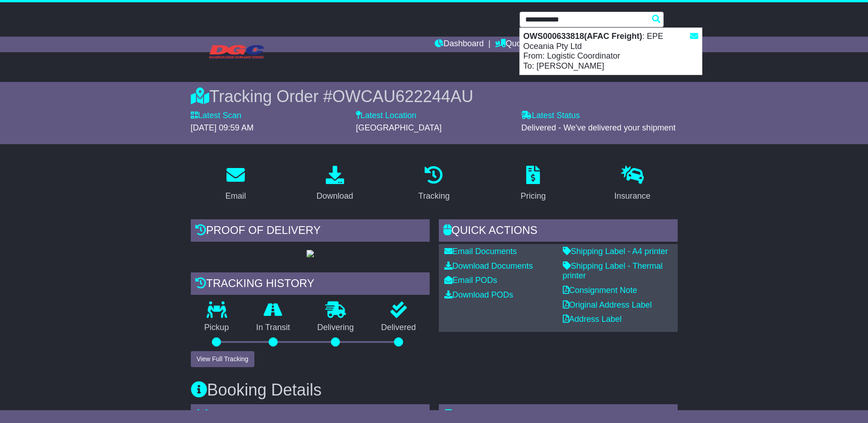 This screenshot has height=423, width=868. I want to click on div: Quick Actions, so click(558, 232).